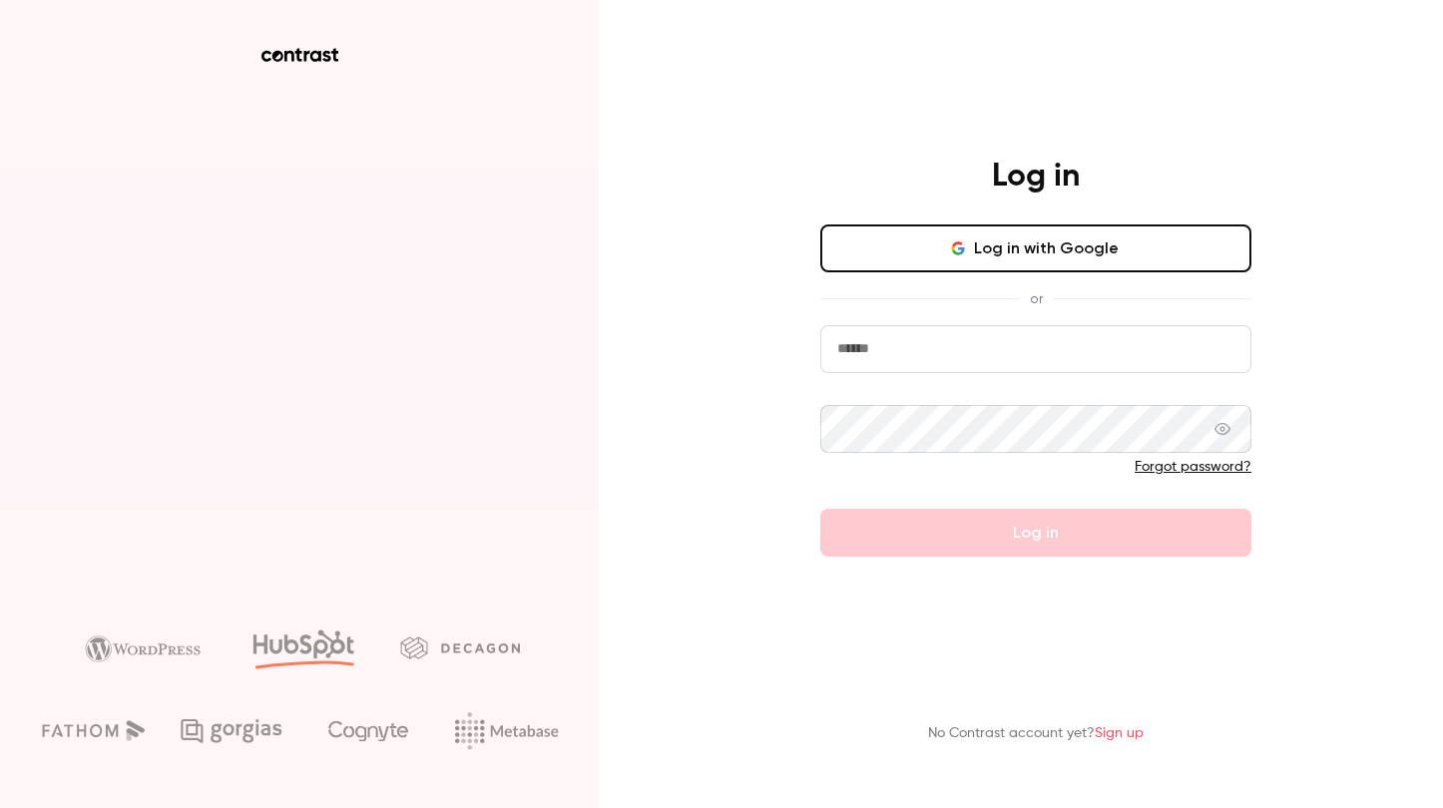 Image resolution: width=1443 pixels, height=808 pixels. I want to click on a: Sign up, so click(1119, 733).